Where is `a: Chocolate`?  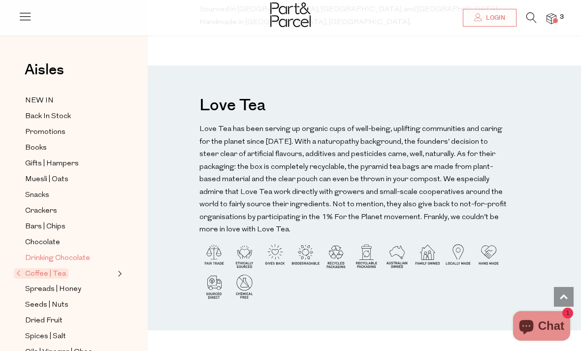 a: Chocolate is located at coordinates (70, 242).